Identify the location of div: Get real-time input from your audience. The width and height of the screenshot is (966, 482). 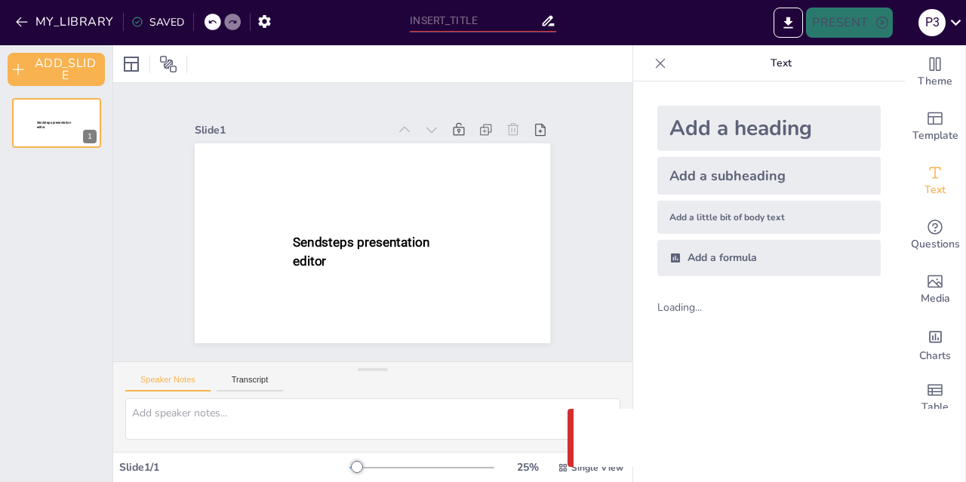
(935, 236).